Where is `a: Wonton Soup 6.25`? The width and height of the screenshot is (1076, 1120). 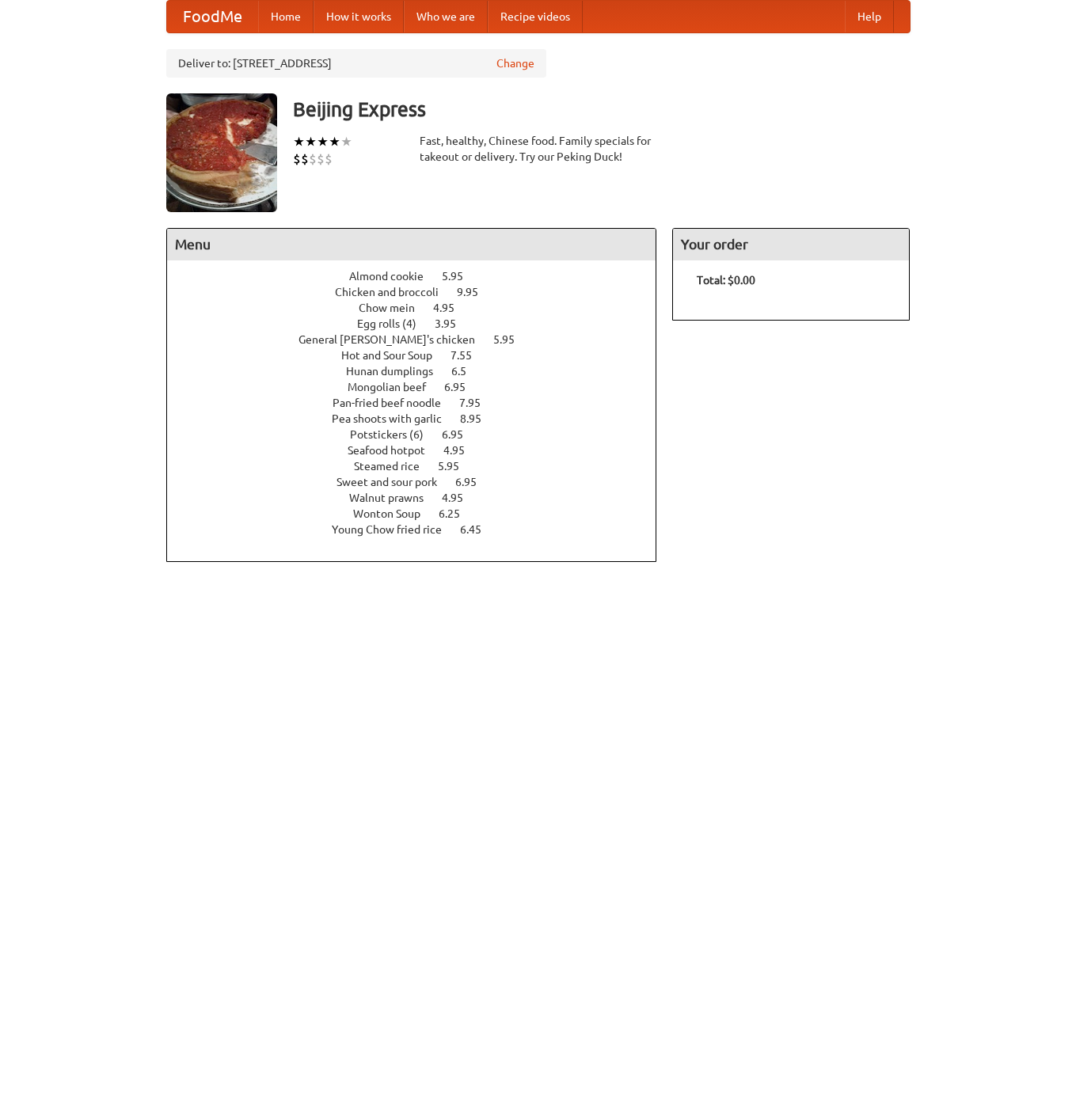 a: Wonton Soup 6.25 is located at coordinates (421, 513).